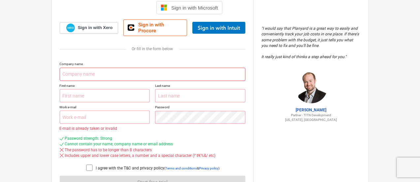  Describe the element at coordinates (200, 108) in the screenshot. I see `p: Password` at that location.